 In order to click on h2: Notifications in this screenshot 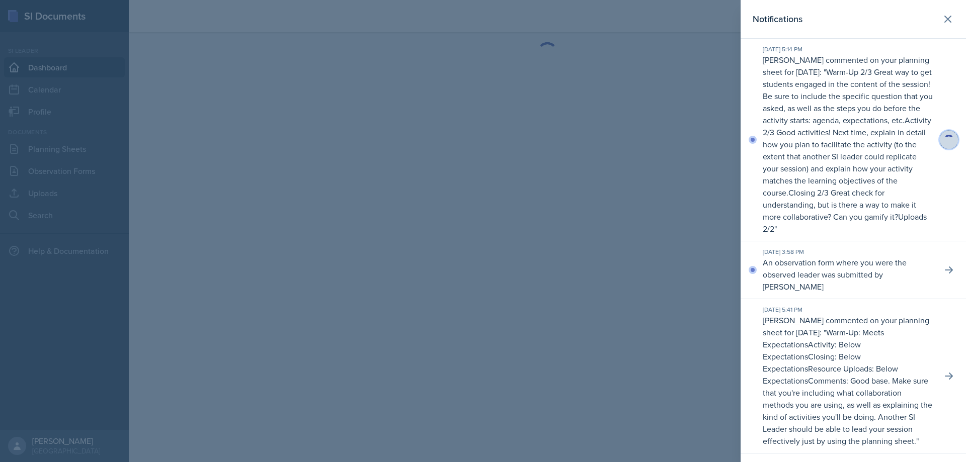, I will do `click(777, 19)`.